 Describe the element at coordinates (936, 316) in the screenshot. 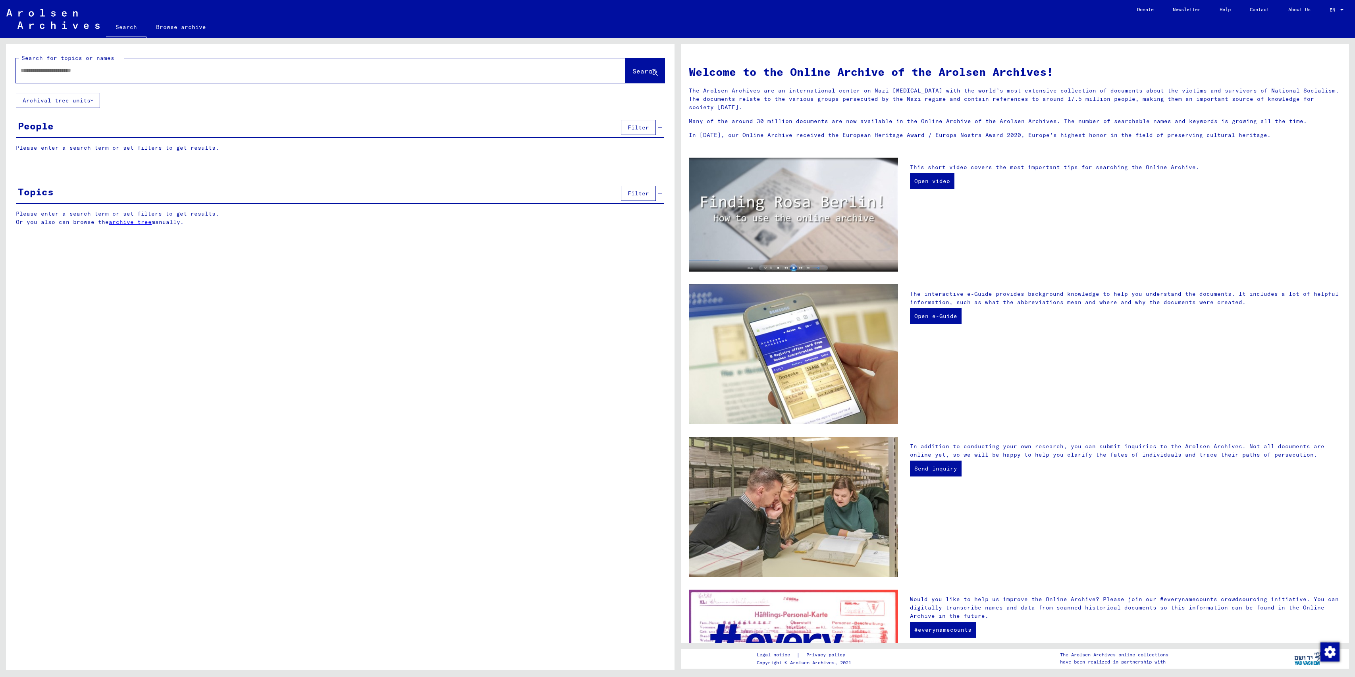

I see `a: Open e-Guide` at that location.